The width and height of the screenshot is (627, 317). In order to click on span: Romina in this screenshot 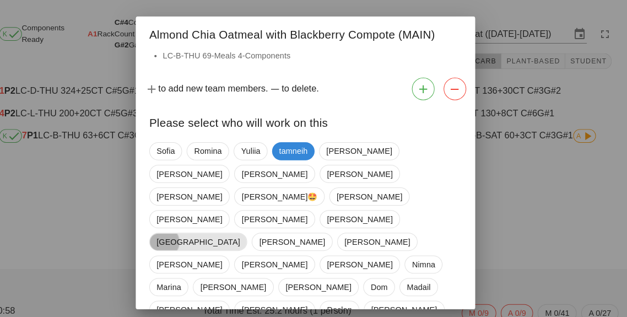, I will do `click(218, 147)`.